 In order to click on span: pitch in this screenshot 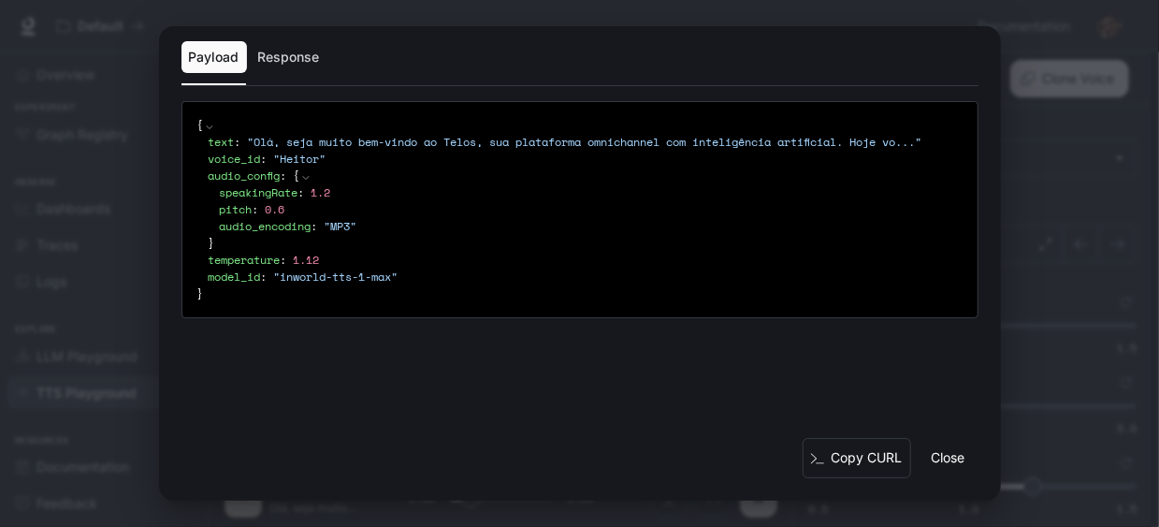, I will do `click(236, 209)`.